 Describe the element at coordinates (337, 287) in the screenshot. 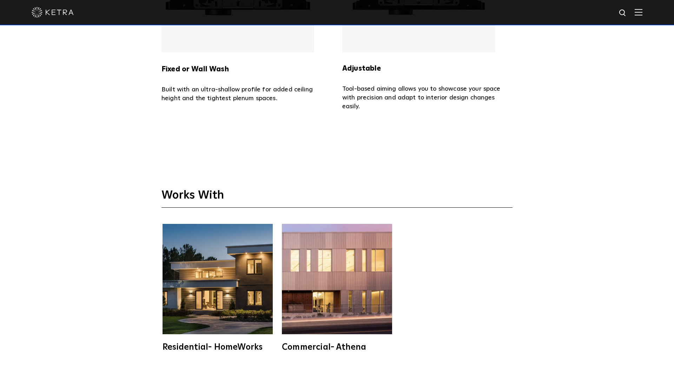

I see `a: Commercial- Athena` at that location.